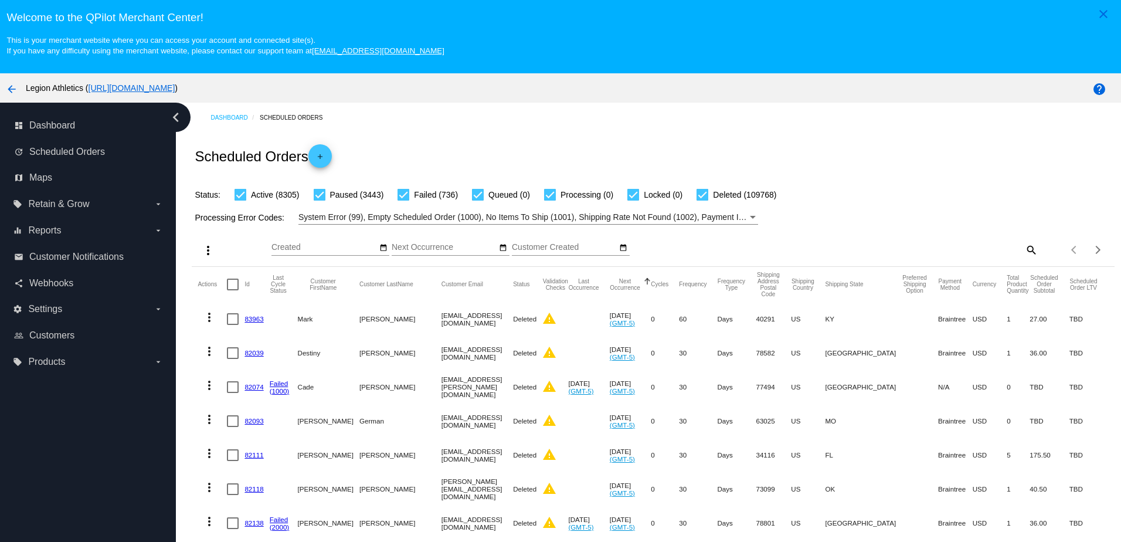  What do you see at coordinates (528, 217) in the screenshot?
I see `mat-select: Filter by Processing Error Codes` at bounding box center [528, 217].